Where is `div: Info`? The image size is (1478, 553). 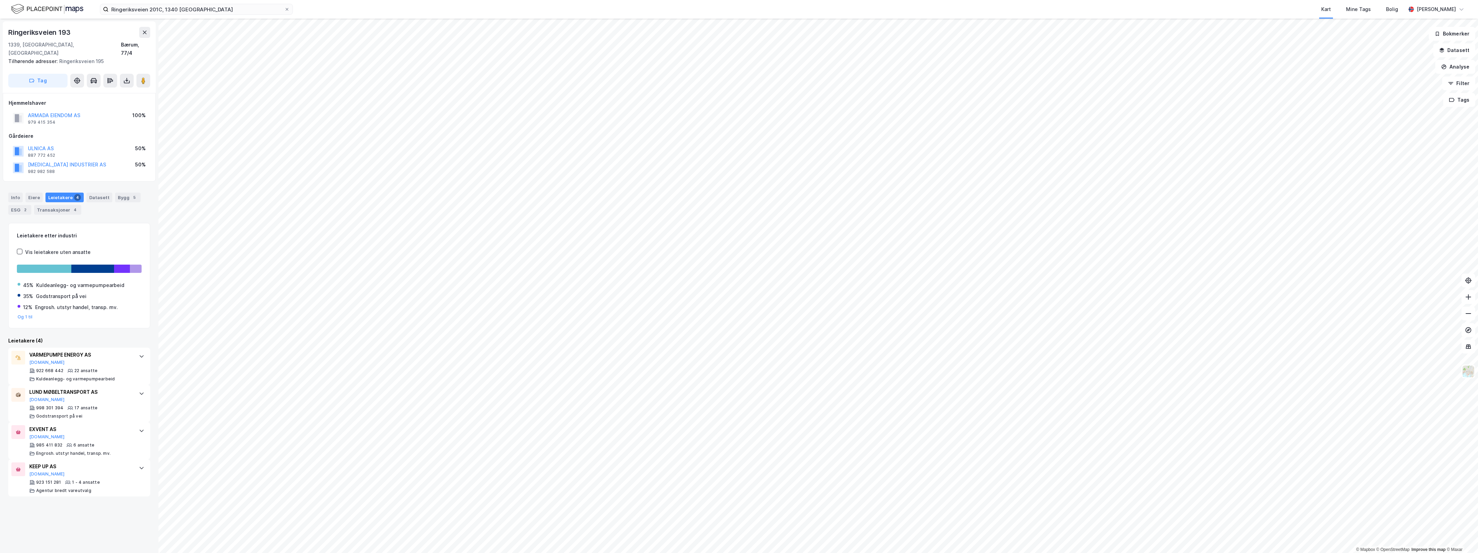 div: Info is located at coordinates (16, 197).